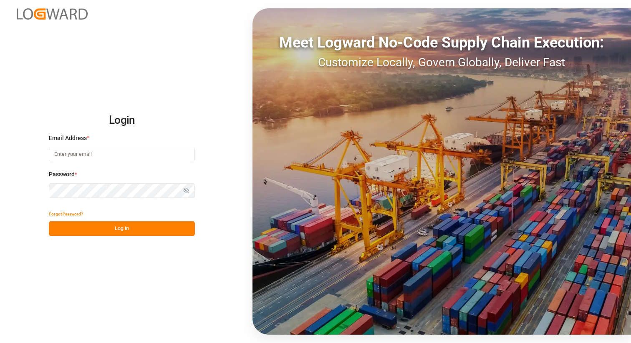 The height and width of the screenshot is (343, 631). Describe the element at coordinates (441, 63) in the screenshot. I see `div: Customize Locally, Govern Globally, Deliver Fast` at that location.